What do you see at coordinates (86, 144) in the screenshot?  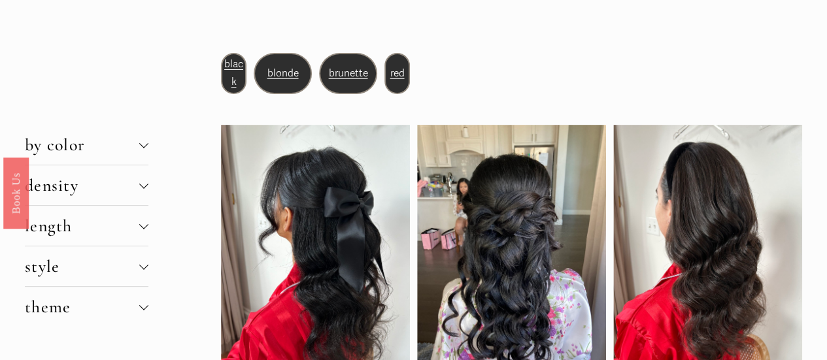 I see `button: by color` at bounding box center [86, 144].